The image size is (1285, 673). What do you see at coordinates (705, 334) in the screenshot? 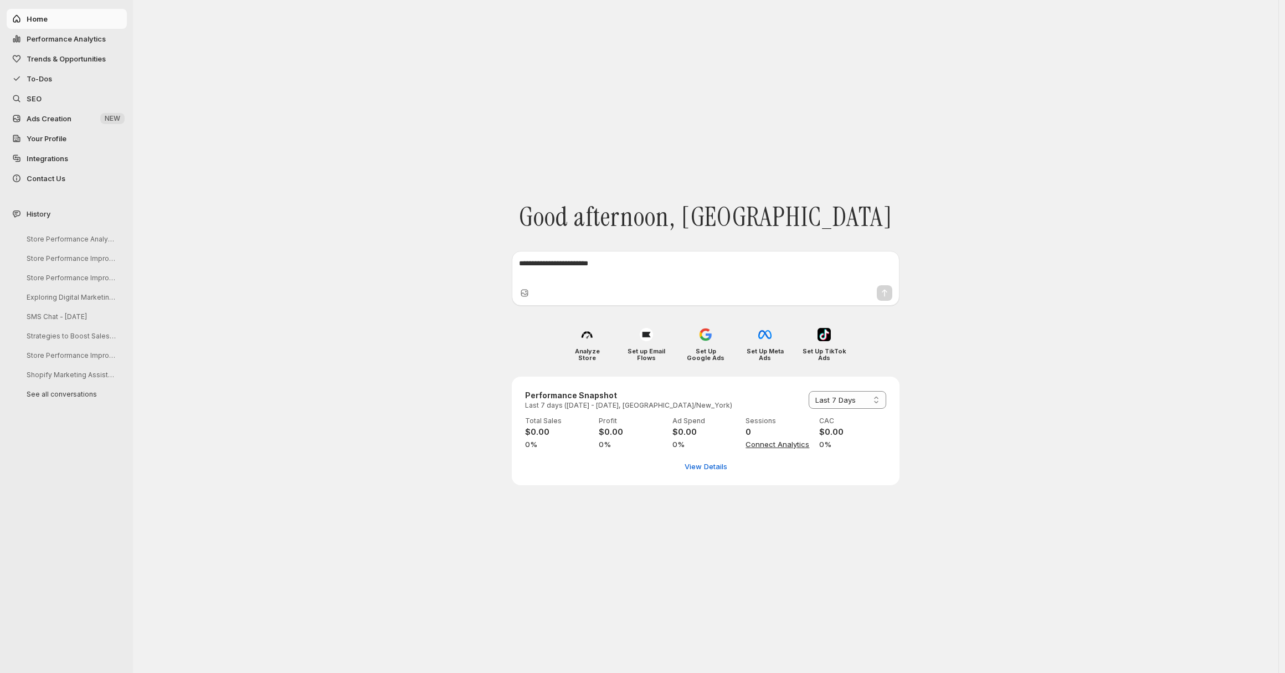
I see `img: Set Up Google Ads icon` at bounding box center [705, 334].